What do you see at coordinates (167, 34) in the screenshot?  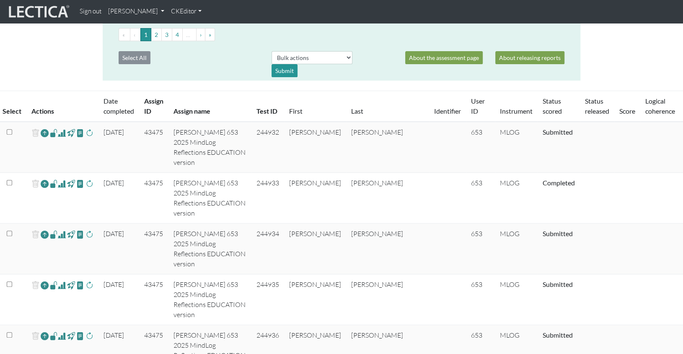 I see `button: Go to page 3` at bounding box center [167, 34].